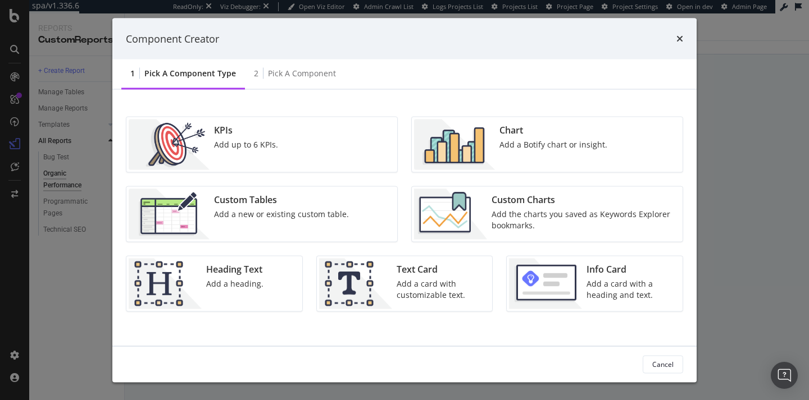 This screenshot has width=809, height=400. What do you see at coordinates (172, 39) in the screenshot?
I see `div: Component Creator` at bounding box center [172, 39].